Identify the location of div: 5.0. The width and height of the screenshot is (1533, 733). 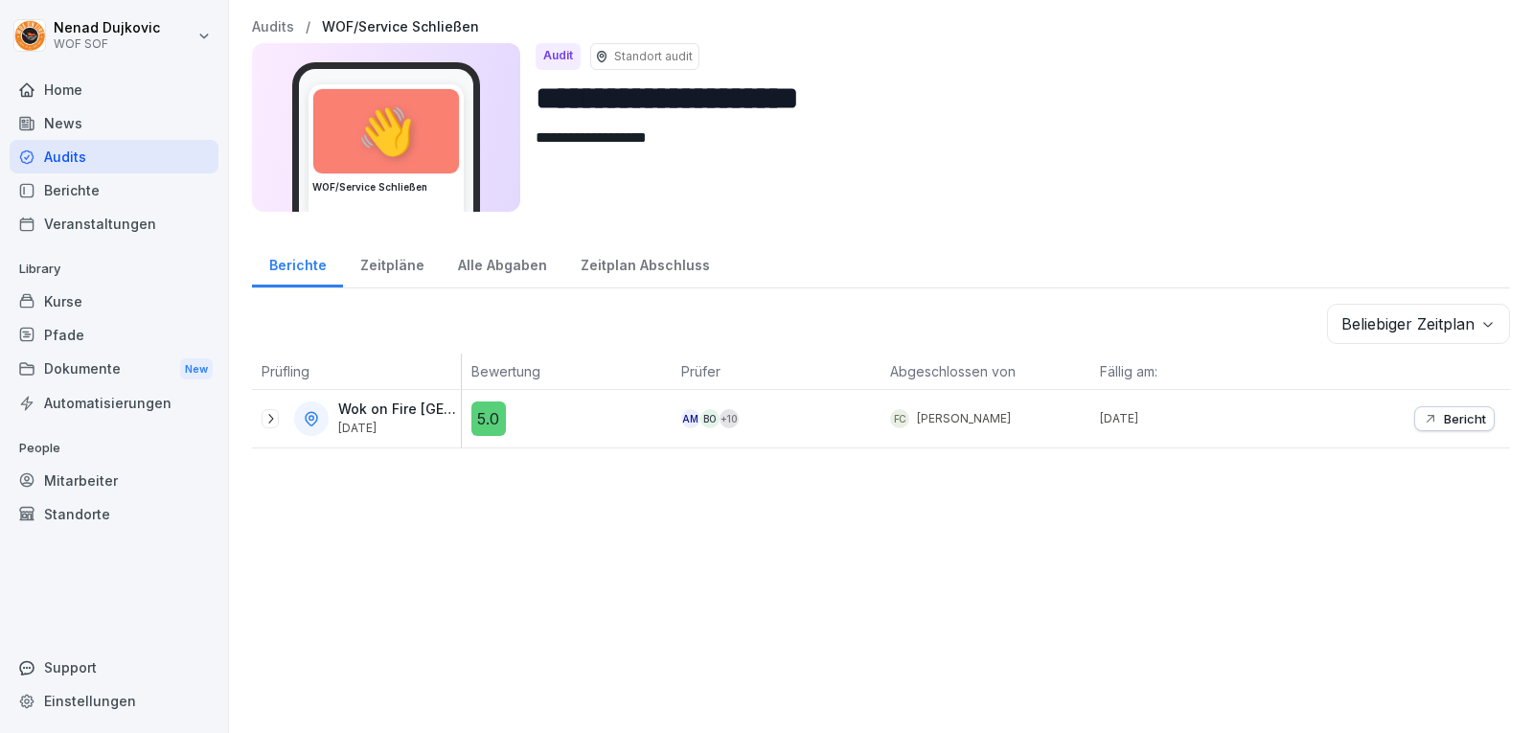
(489, 419).